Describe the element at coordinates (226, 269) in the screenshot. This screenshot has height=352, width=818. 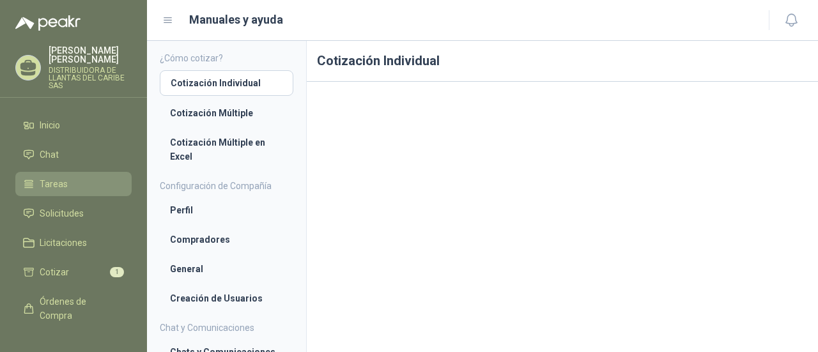
I see `li: General` at that location.